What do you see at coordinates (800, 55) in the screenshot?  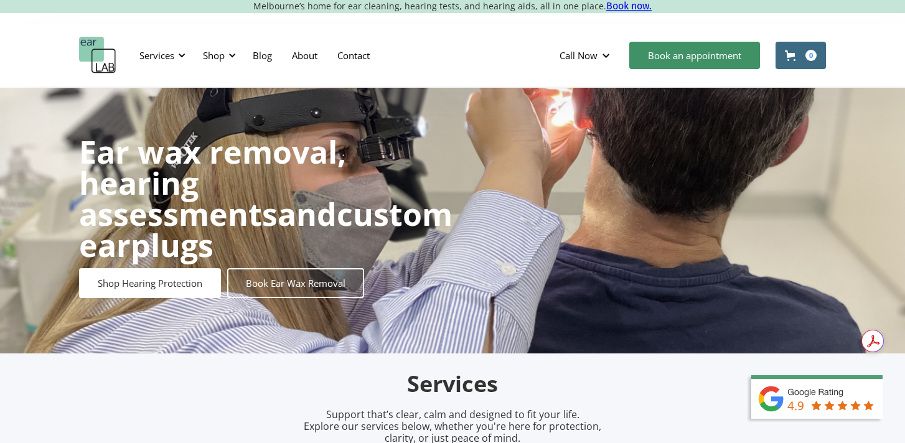 I see `a: Open cart` at bounding box center [800, 55].